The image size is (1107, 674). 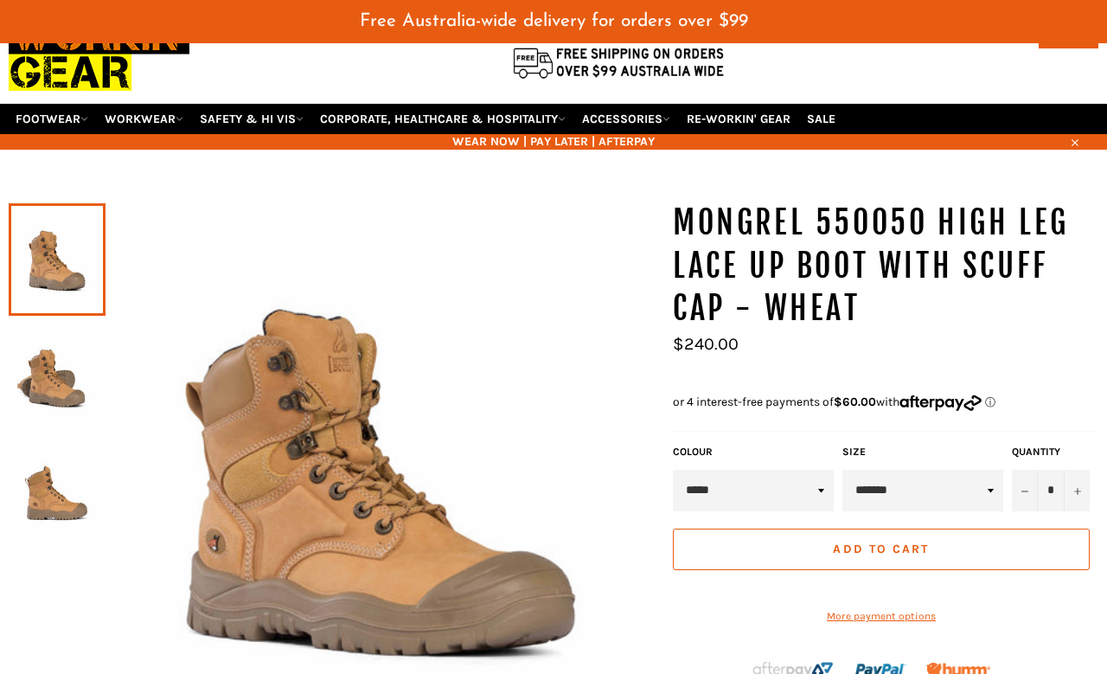 I want to click on span: WEAR NOW | PAY LATER | AFTERPAY, so click(x=554, y=141).